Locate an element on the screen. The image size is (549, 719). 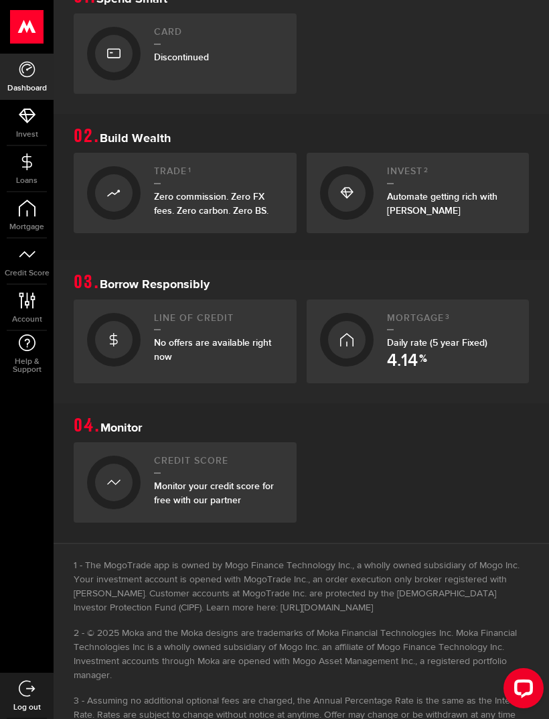
a: Trade1Zero commission. Zero FX fees. Zero carbon. Zero BS. is located at coordinates (185, 193).